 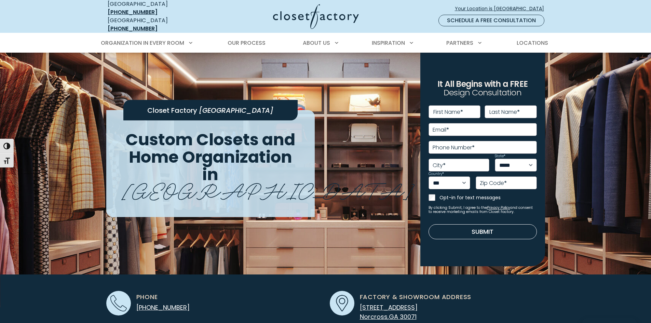 I want to click on span: GA, so click(x=393, y=316).